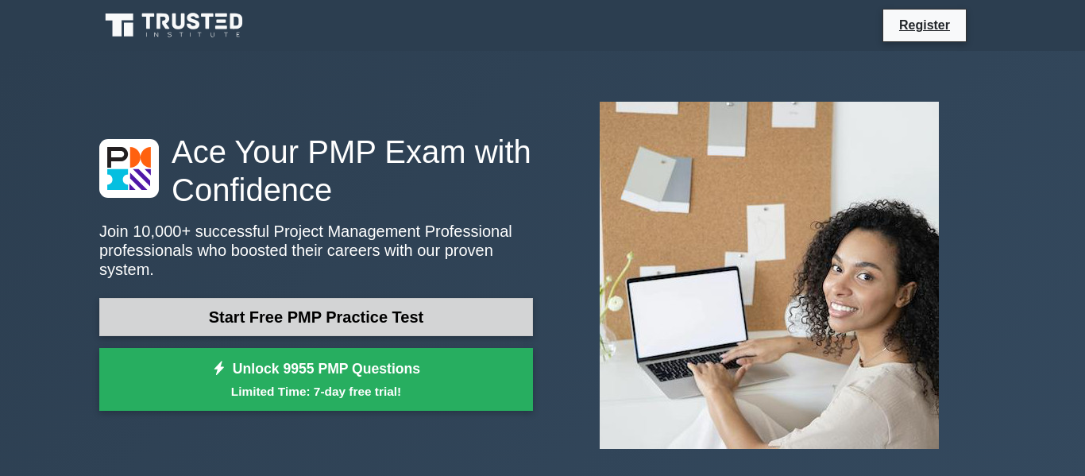 Image resolution: width=1085 pixels, height=476 pixels. Describe the element at coordinates (924, 25) in the screenshot. I see `a: Register` at that location.